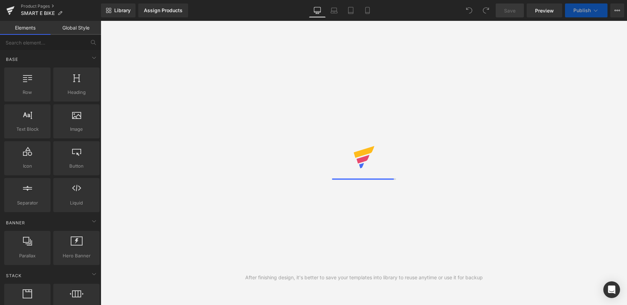 This screenshot has width=627, height=305. I want to click on a: Global Style, so click(76, 28).